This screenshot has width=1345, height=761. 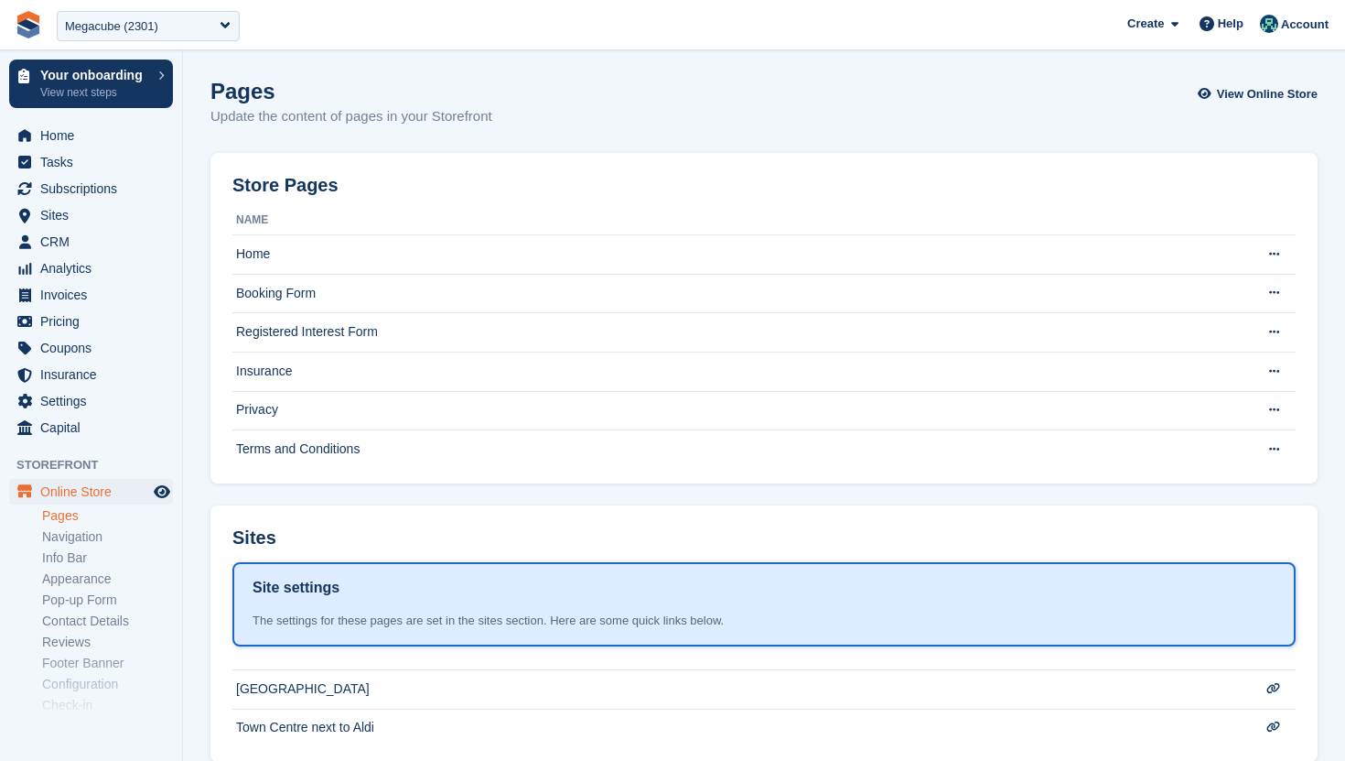 What do you see at coordinates (95, 268) in the screenshot?
I see `span: Analytics` at bounding box center [95, 268].